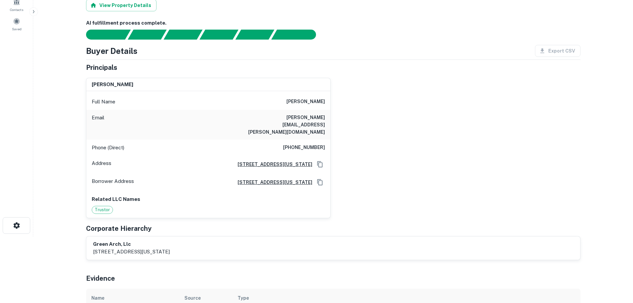  Describe the element at coordinates (17, 10) in the screenshot. I see `span: Contacts` at that location.